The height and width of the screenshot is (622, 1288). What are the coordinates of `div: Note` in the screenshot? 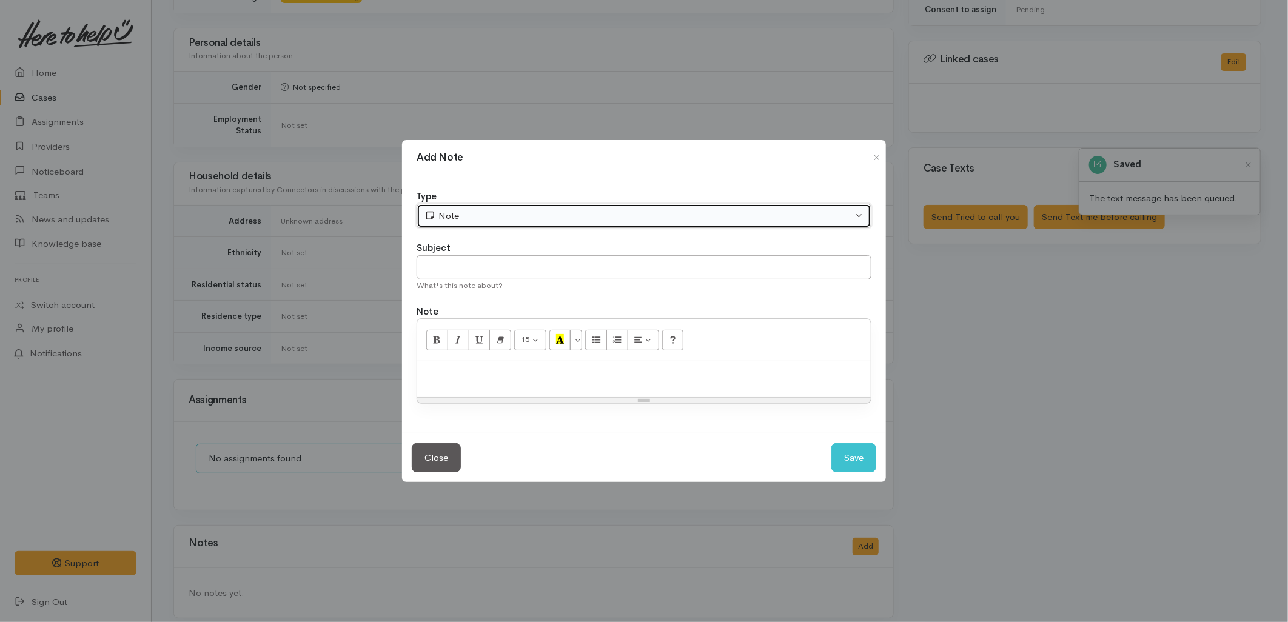 It's located at (638, 216).